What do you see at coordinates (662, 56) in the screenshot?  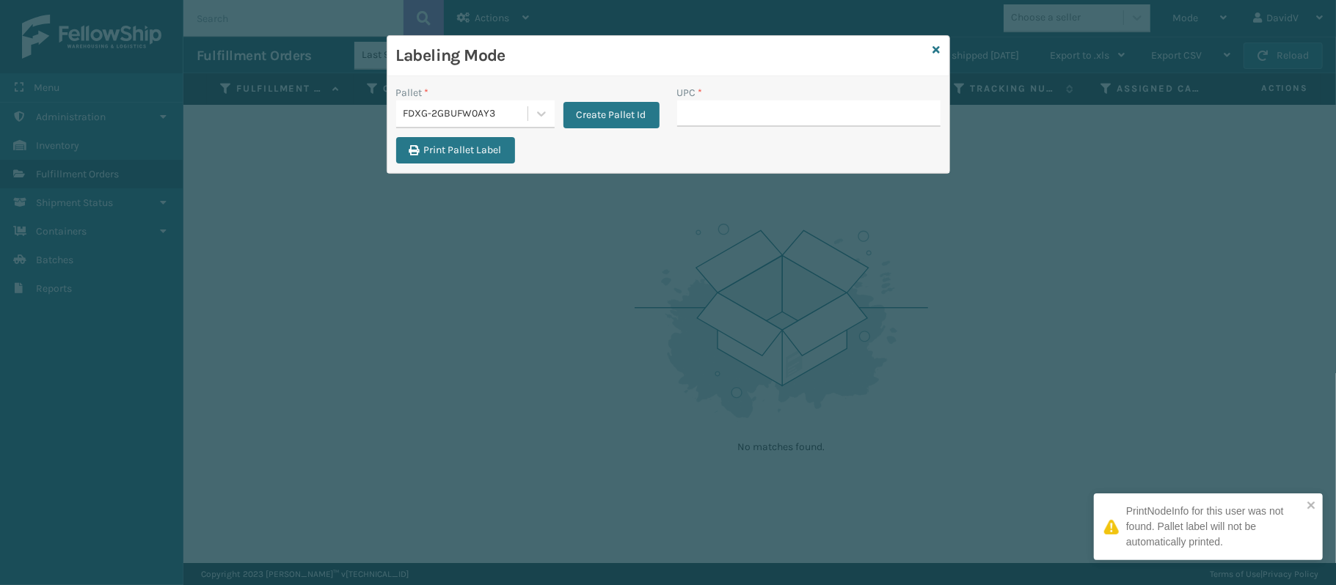 I see `h3: Labeling Mode` at bounding box center [662, 56].